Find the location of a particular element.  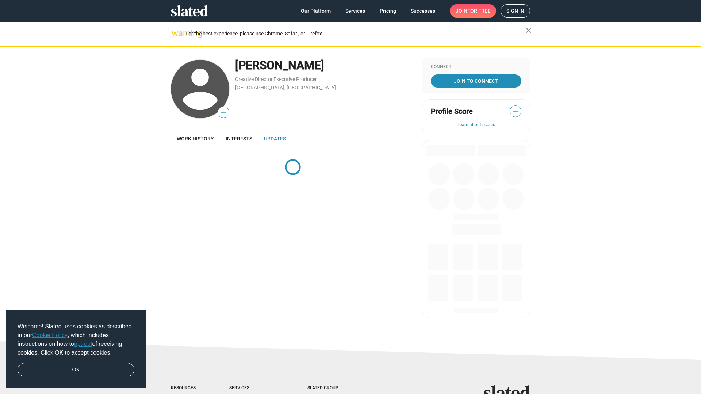

span: Sign in is located at coordinates (515, 11).